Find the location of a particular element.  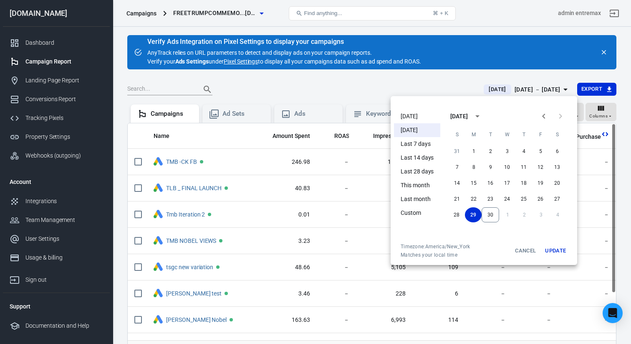

button: 4 is located at coordinates (524, 151).